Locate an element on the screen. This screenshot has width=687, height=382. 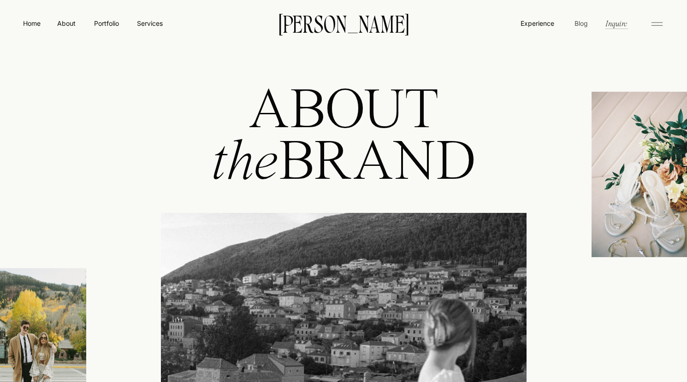
a: Home is located at coordinates (32, 23).